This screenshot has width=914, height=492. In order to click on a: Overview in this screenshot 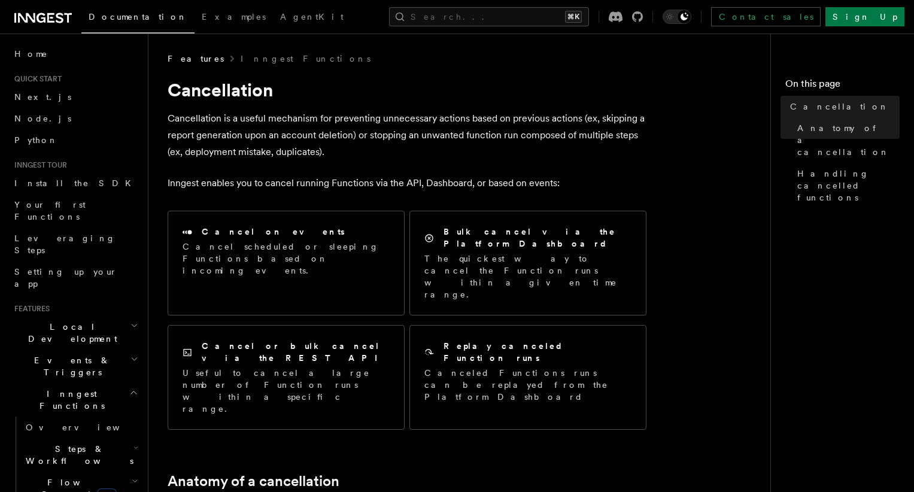, I will do `click(81, 427)`.